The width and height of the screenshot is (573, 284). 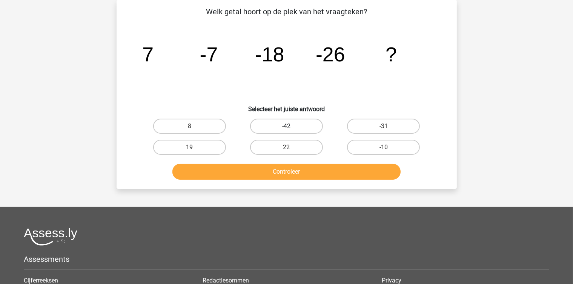 What do you see at coordinates (286, 148) in the screenshot?
I see `label: 22` at bounding box center [286, 148].